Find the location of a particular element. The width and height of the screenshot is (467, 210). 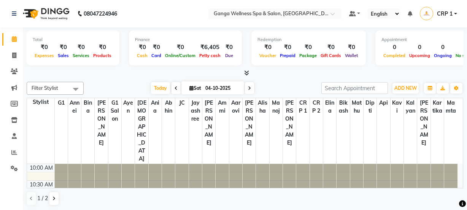

span: CRP 2 is located at coordinates (317, 107).